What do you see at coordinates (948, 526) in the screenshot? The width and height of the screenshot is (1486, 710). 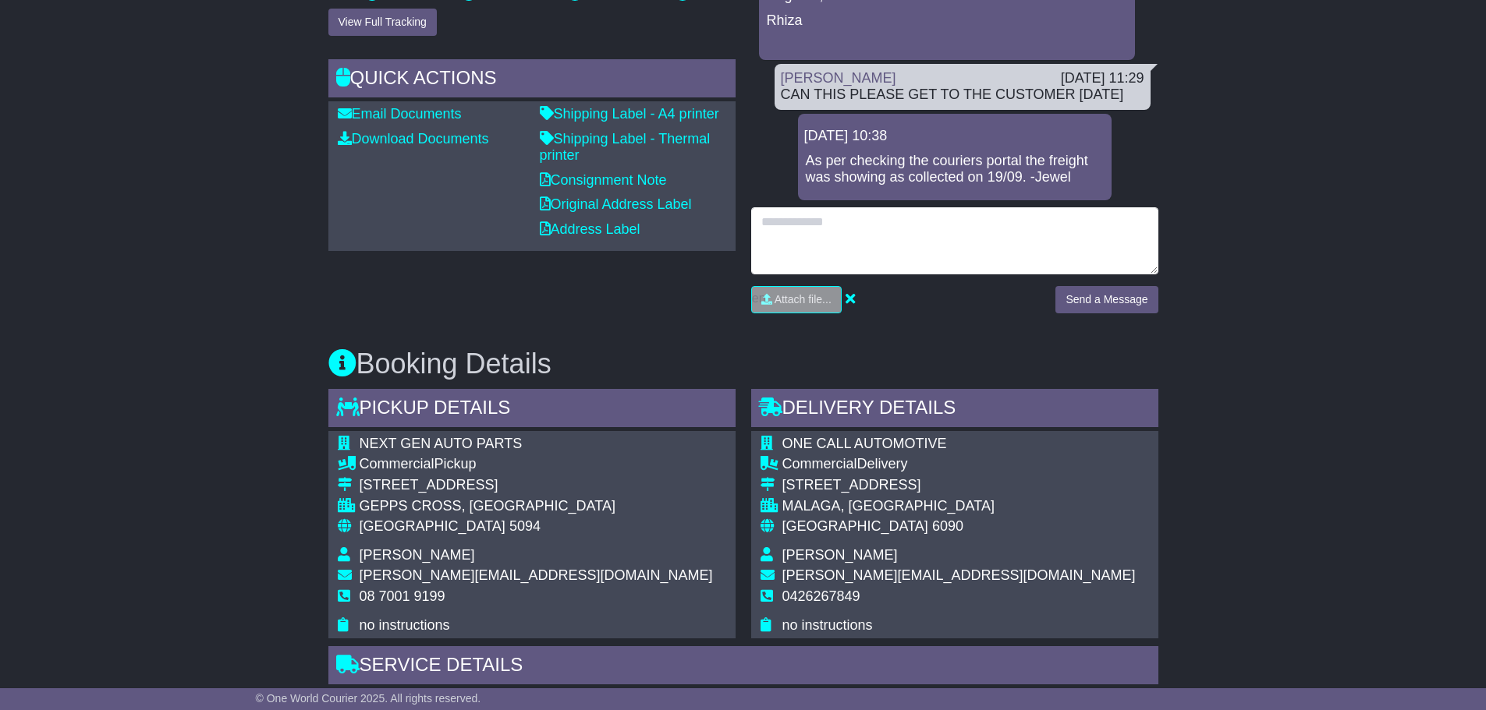 I see `span: 6090` at bounding box center [948, 526].